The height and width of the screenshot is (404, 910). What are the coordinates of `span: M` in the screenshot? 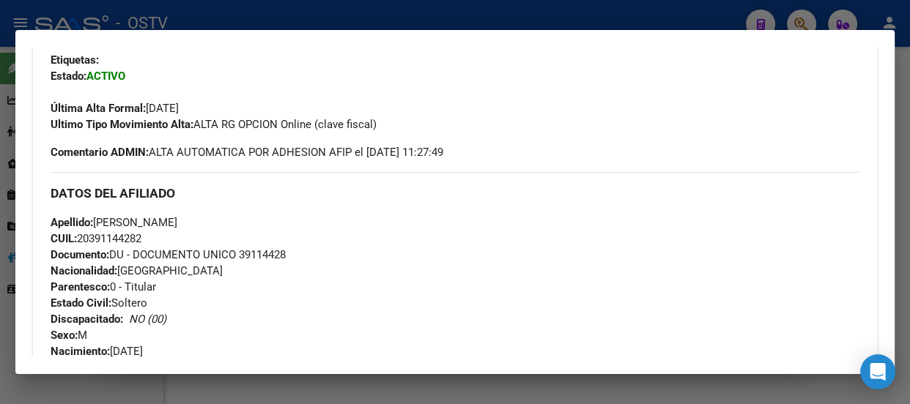 It's located at (69, 335).